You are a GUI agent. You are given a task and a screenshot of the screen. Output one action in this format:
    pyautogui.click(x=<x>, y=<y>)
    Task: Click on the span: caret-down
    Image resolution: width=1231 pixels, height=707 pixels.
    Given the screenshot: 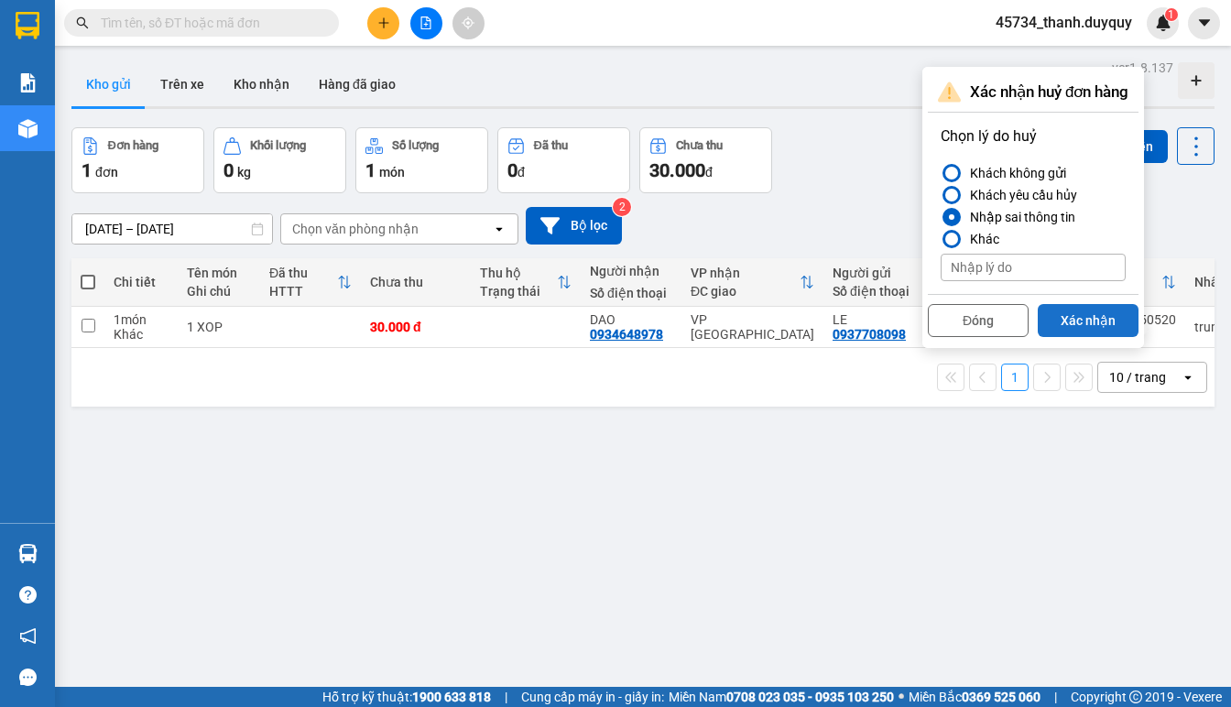 What is the action you would take?
    pyautogui.click(x=1205, y=23)
    